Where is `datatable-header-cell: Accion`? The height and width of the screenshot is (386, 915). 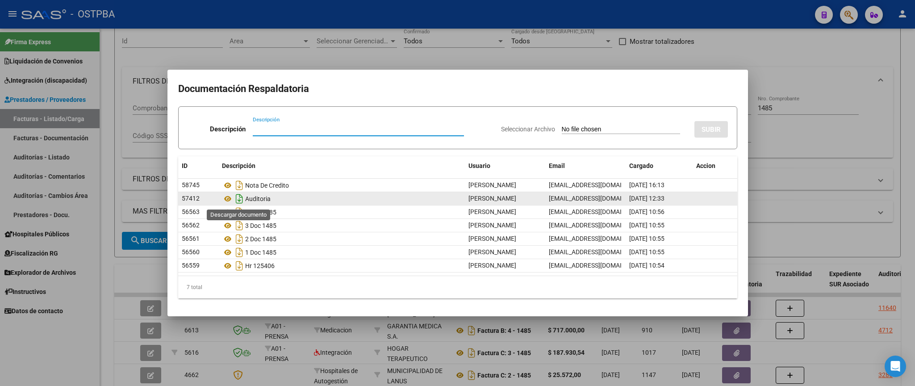
datatable-header-cell: Accion is located at coordinates (715, 166).